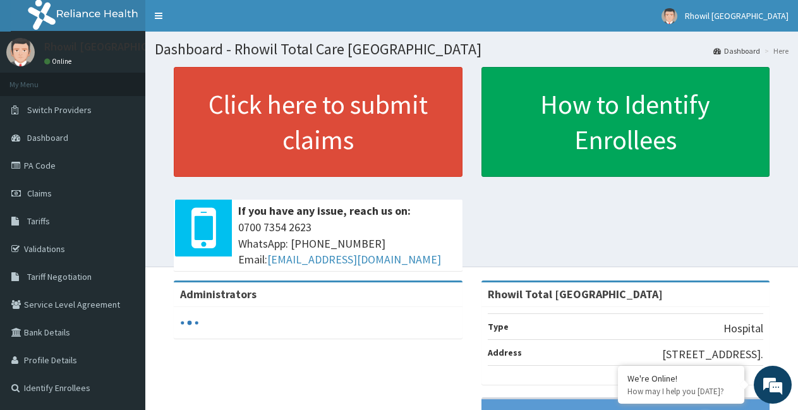 The height and width of the screenshot is (410, 798). I want to click on span: Tariffs, so click(39, 221).